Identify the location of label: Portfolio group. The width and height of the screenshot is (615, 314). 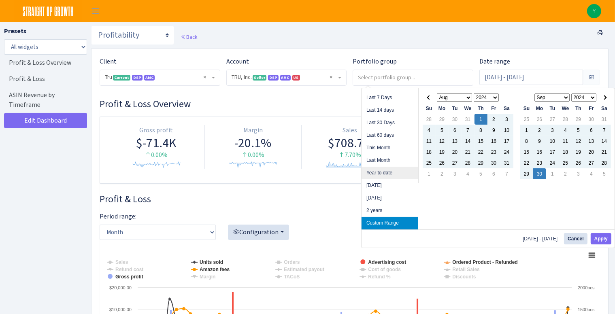
(375, 62).